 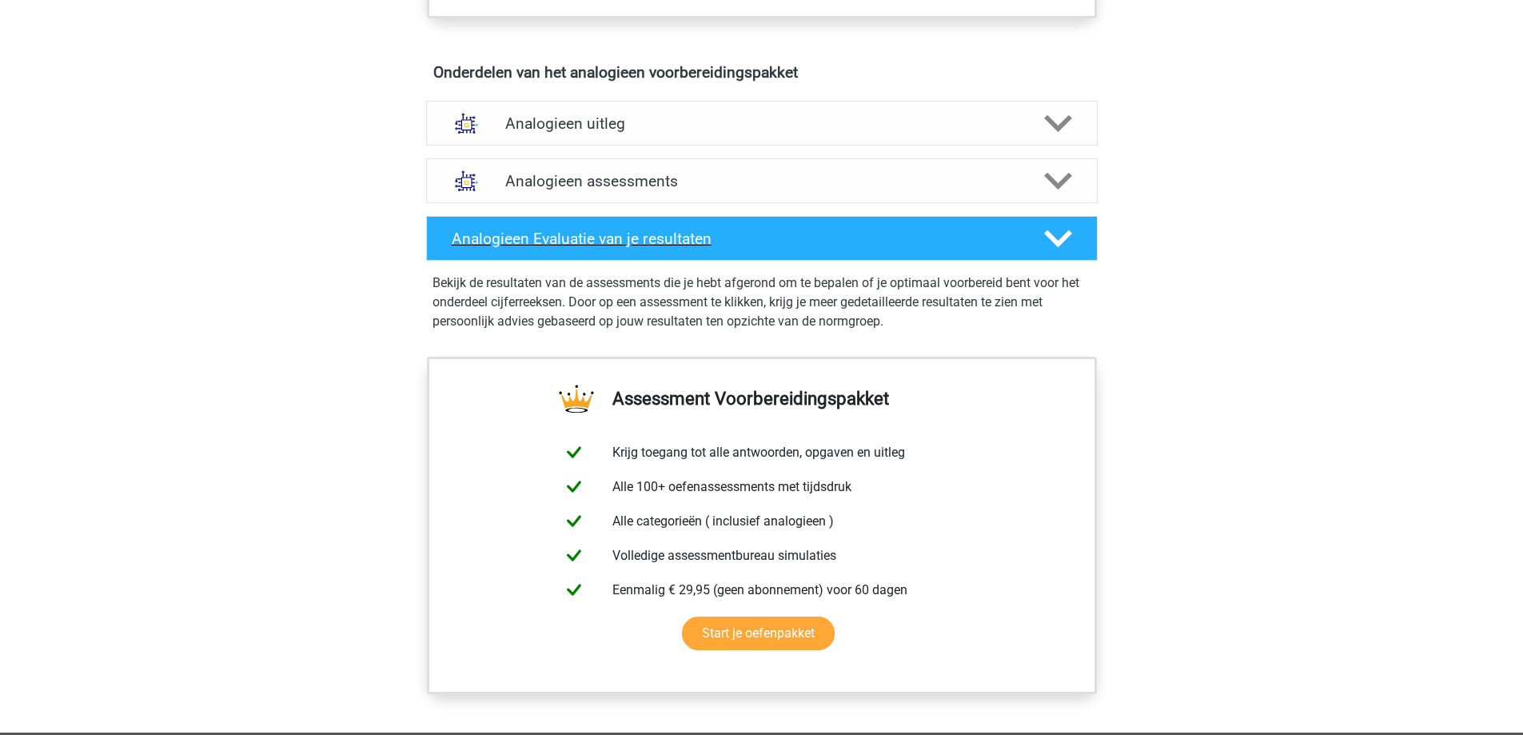 I want to click on p: Bekijk de resultaten van de assessments die je hebt afgerond om te bepalen of je optimaal voorber..., so click(x=762, y=302).